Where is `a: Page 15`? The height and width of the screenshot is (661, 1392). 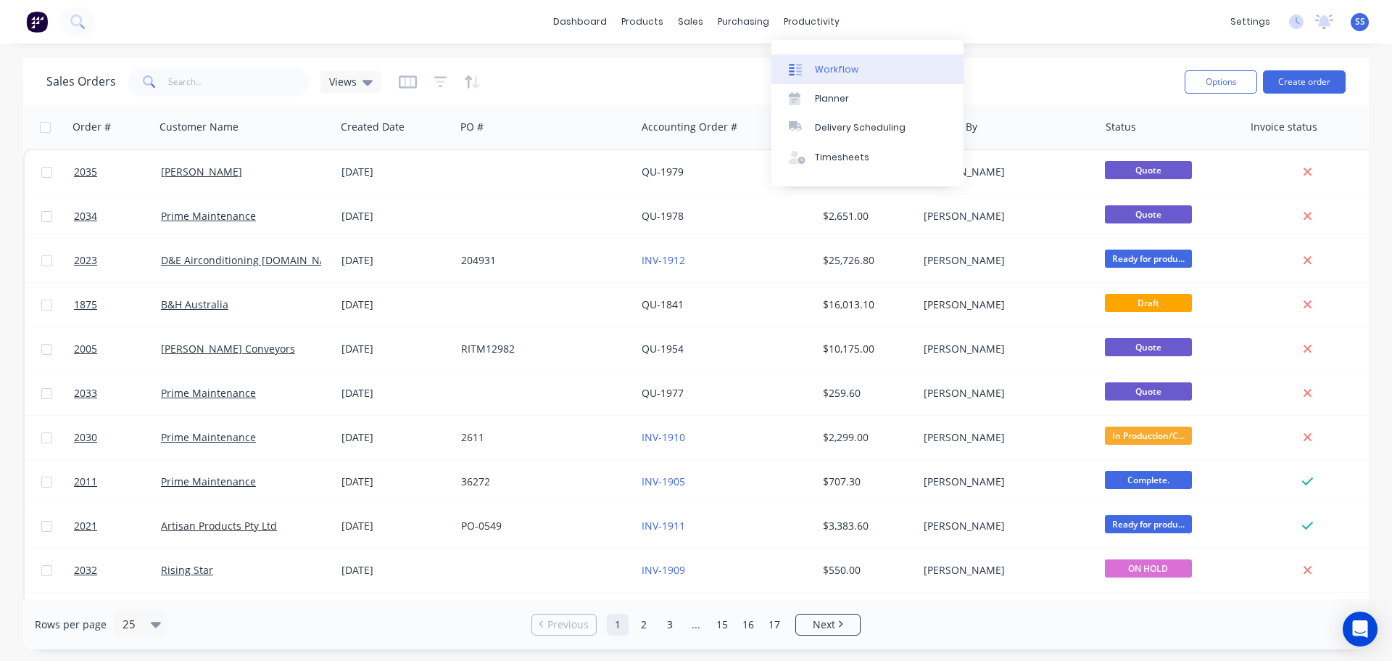 a: Page 15 is located at coordinates (722, 624).